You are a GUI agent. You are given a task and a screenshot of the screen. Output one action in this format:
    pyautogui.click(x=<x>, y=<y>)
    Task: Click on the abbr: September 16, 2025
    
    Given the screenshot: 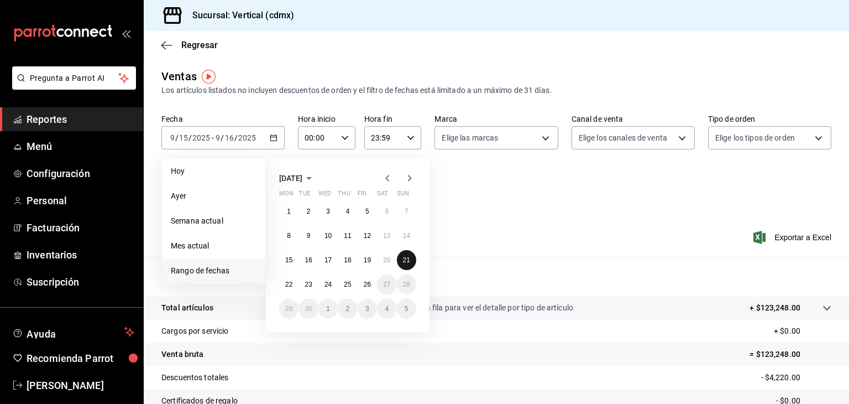 What is the action you would take?
    pyautogui.click(x=308, y=260)
    